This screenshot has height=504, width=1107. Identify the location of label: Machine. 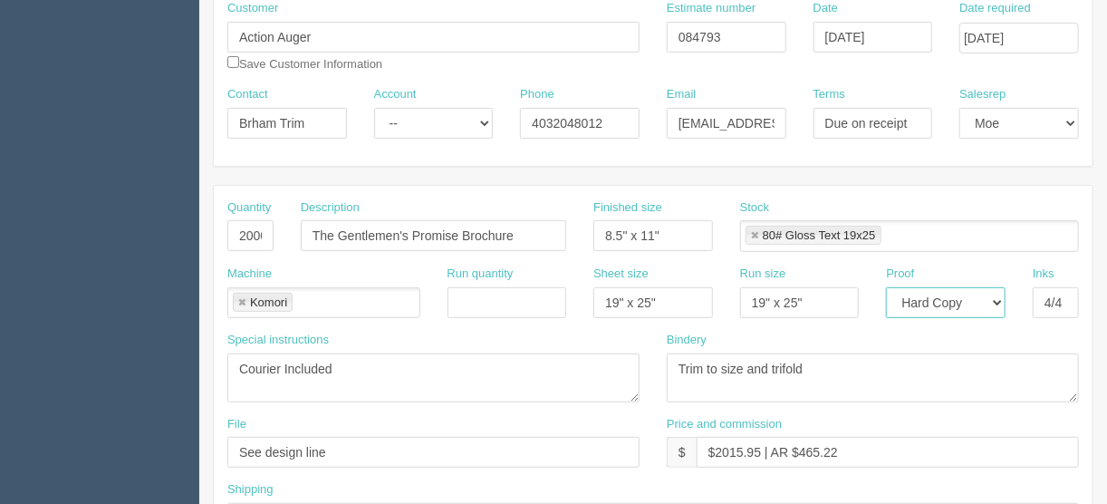
(249, 274).